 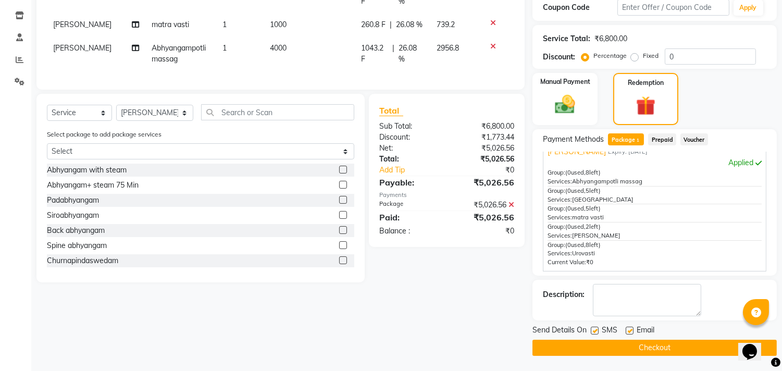 I want to click on div: Description:, so click(x=563, y=294).